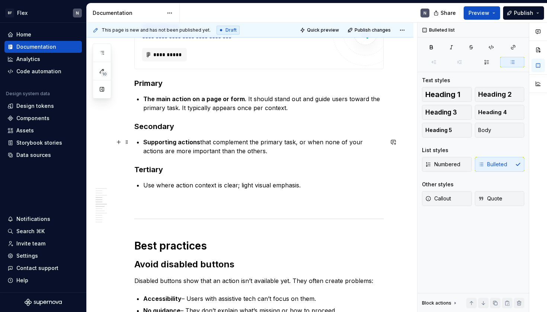 Image resolution: width=547 pixels, height=312 pixels. What do you see at coordinates (27, 256) in the screenshot?
I see `div: Settings` at bounding box center [27, 256].